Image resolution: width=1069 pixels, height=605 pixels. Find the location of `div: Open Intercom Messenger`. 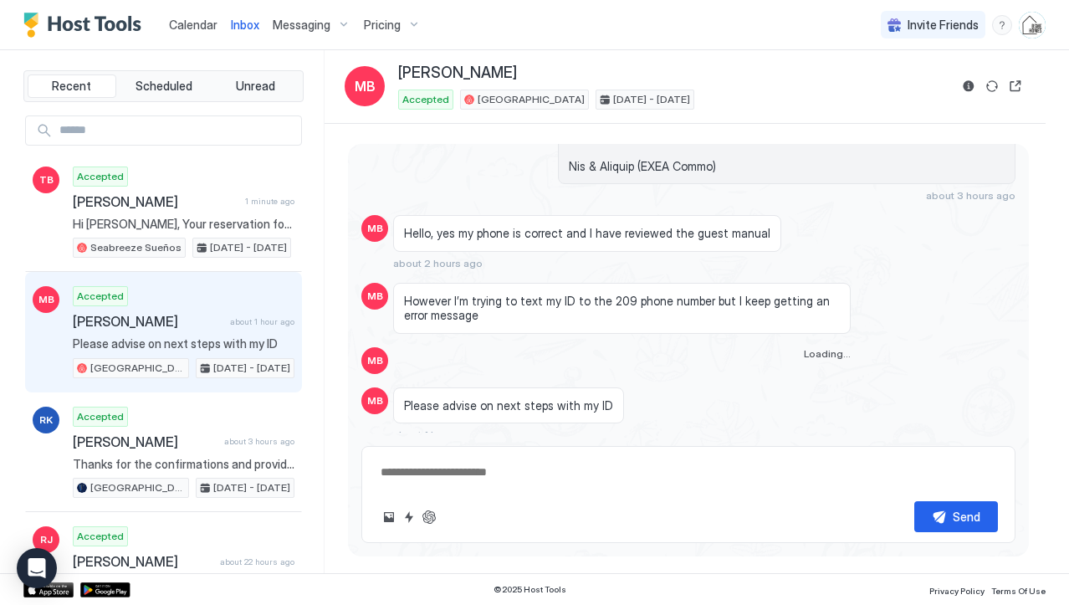

div: Open Intercom Messenger is located at coordinates (37, 568).